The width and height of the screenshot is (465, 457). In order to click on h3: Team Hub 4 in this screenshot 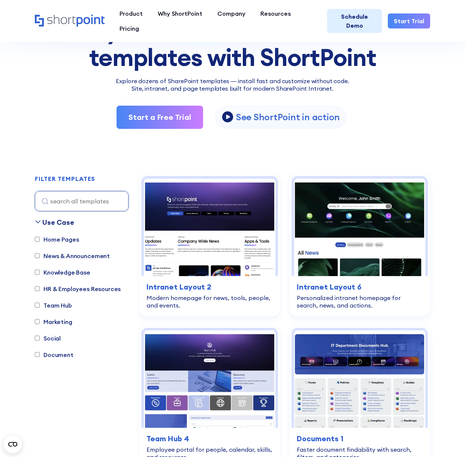, I will do `click(209, 439)`.